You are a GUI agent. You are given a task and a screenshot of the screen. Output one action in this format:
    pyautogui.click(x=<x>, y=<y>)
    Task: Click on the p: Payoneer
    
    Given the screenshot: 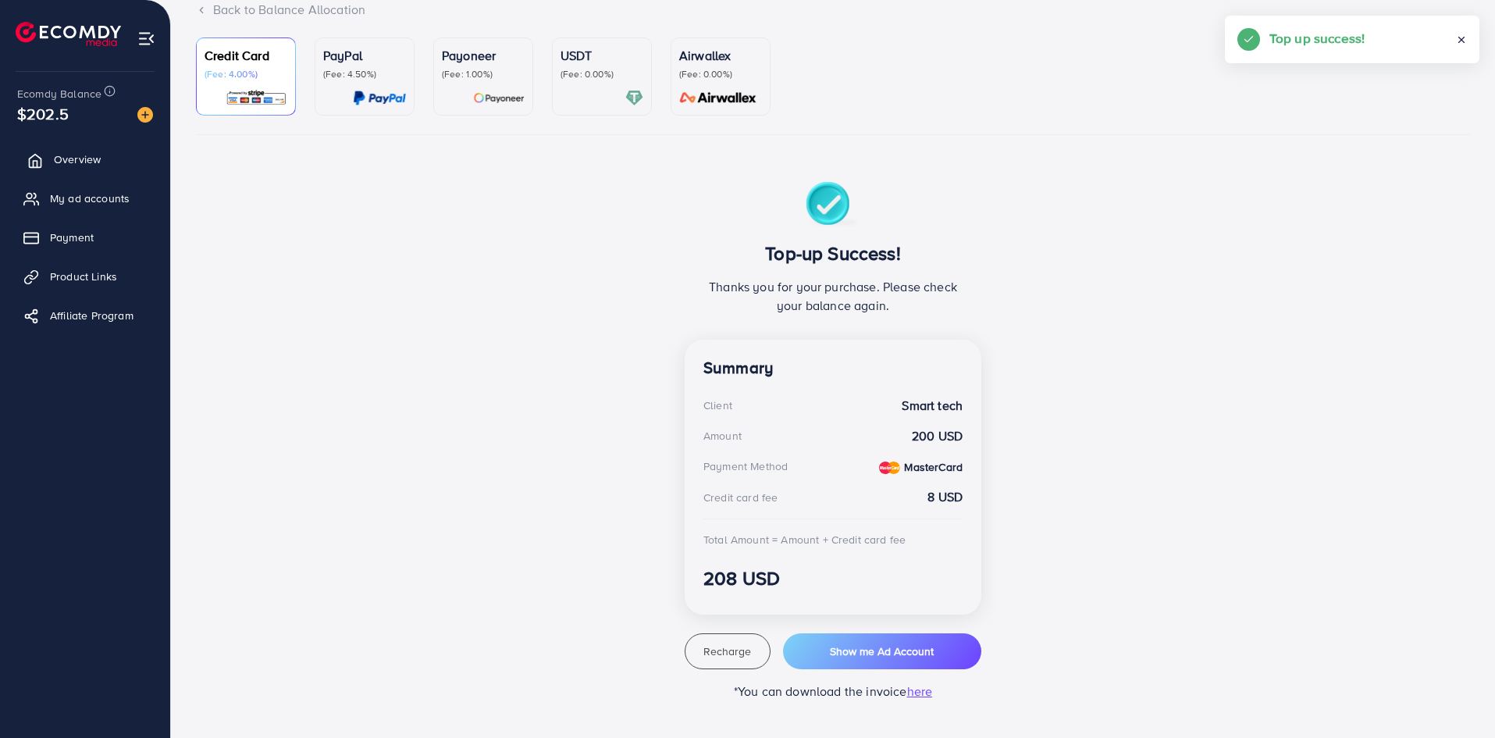 What is the action you would take?
    pyautogui.click(x=483, y=55)
    